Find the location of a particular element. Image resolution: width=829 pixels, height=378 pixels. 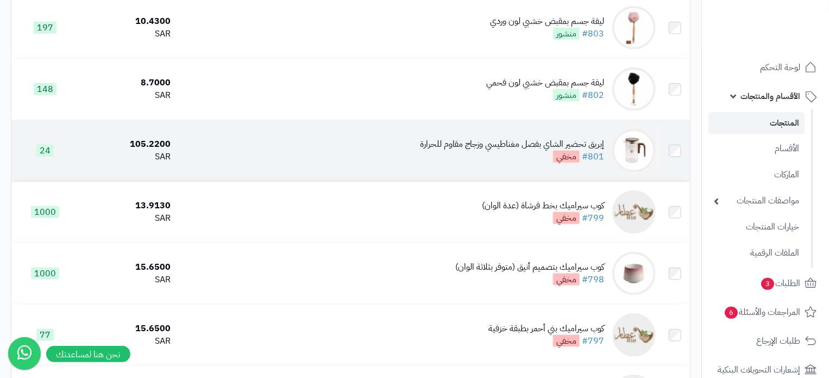

span: 3 is located at coordinates (768, 284).